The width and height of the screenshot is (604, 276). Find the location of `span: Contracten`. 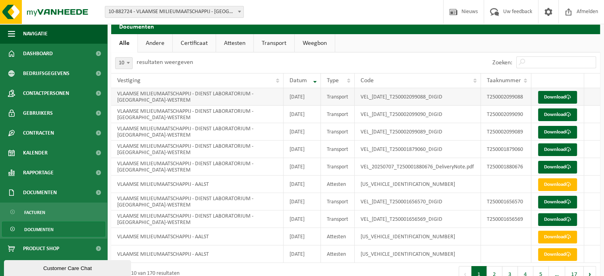

span: Contracten is located at coordinates (39, 133).